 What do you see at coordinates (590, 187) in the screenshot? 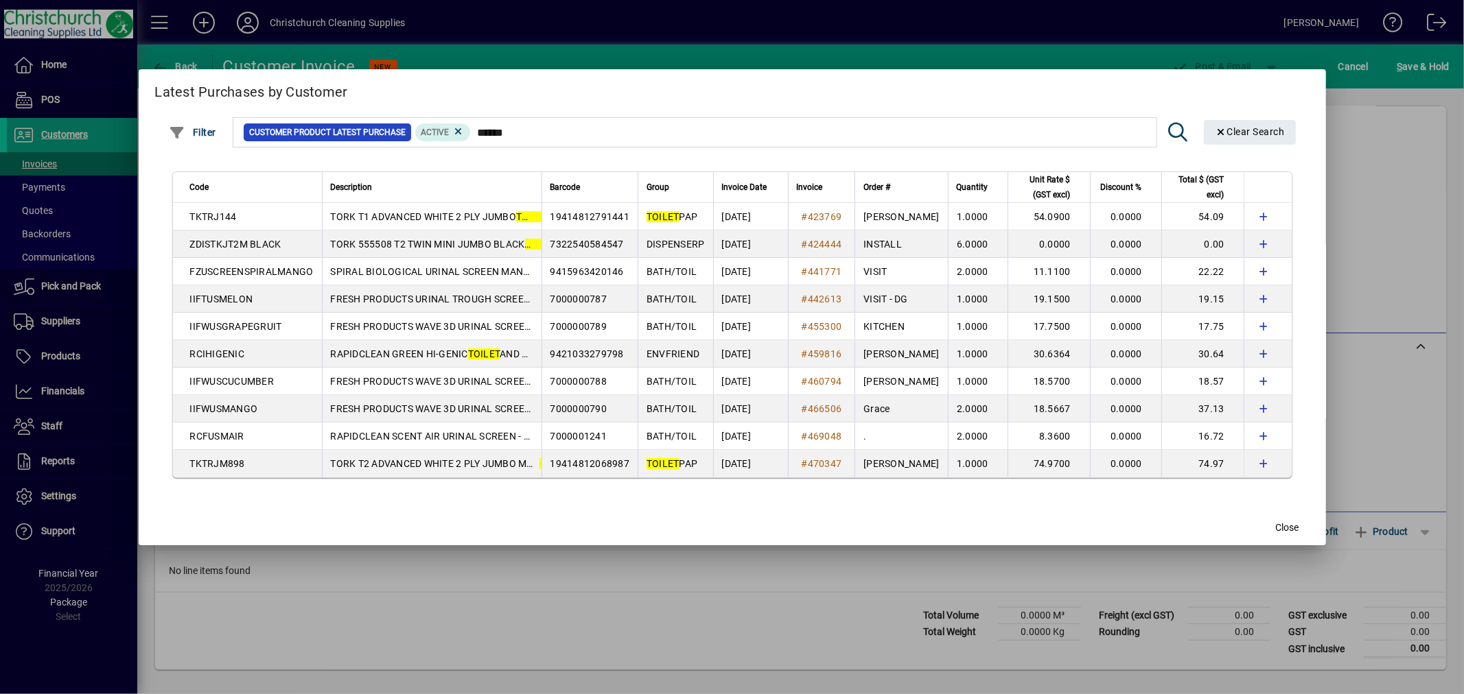
I see `div: Barcode` at bounding box center [590, 187].